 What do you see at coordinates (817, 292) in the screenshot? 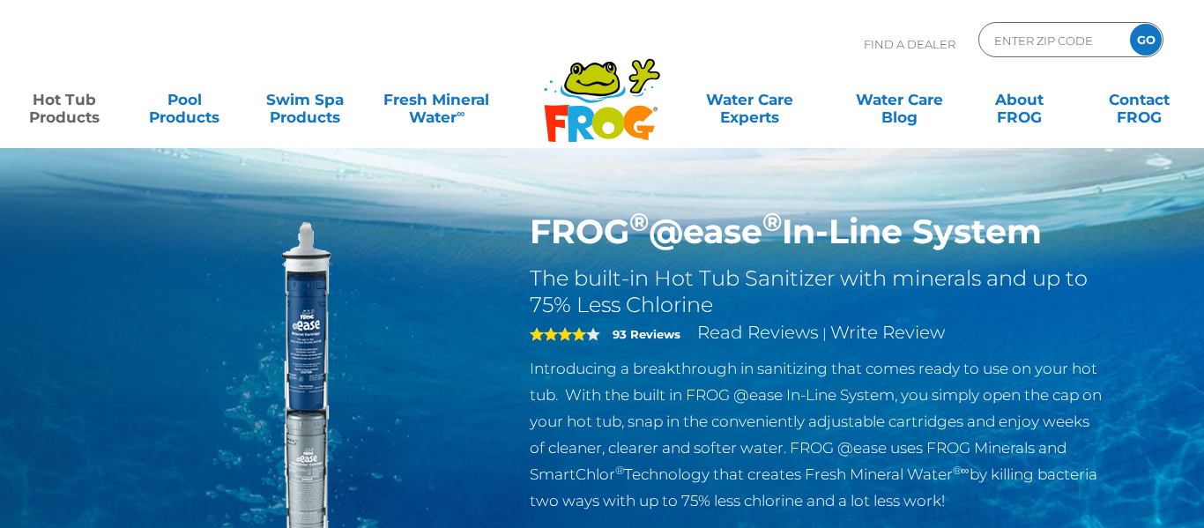
I see `h2: The built-in Hot Tub Sanitizer with minerals and up to 75% Less Chlorine` at bounding box center [817, 292].